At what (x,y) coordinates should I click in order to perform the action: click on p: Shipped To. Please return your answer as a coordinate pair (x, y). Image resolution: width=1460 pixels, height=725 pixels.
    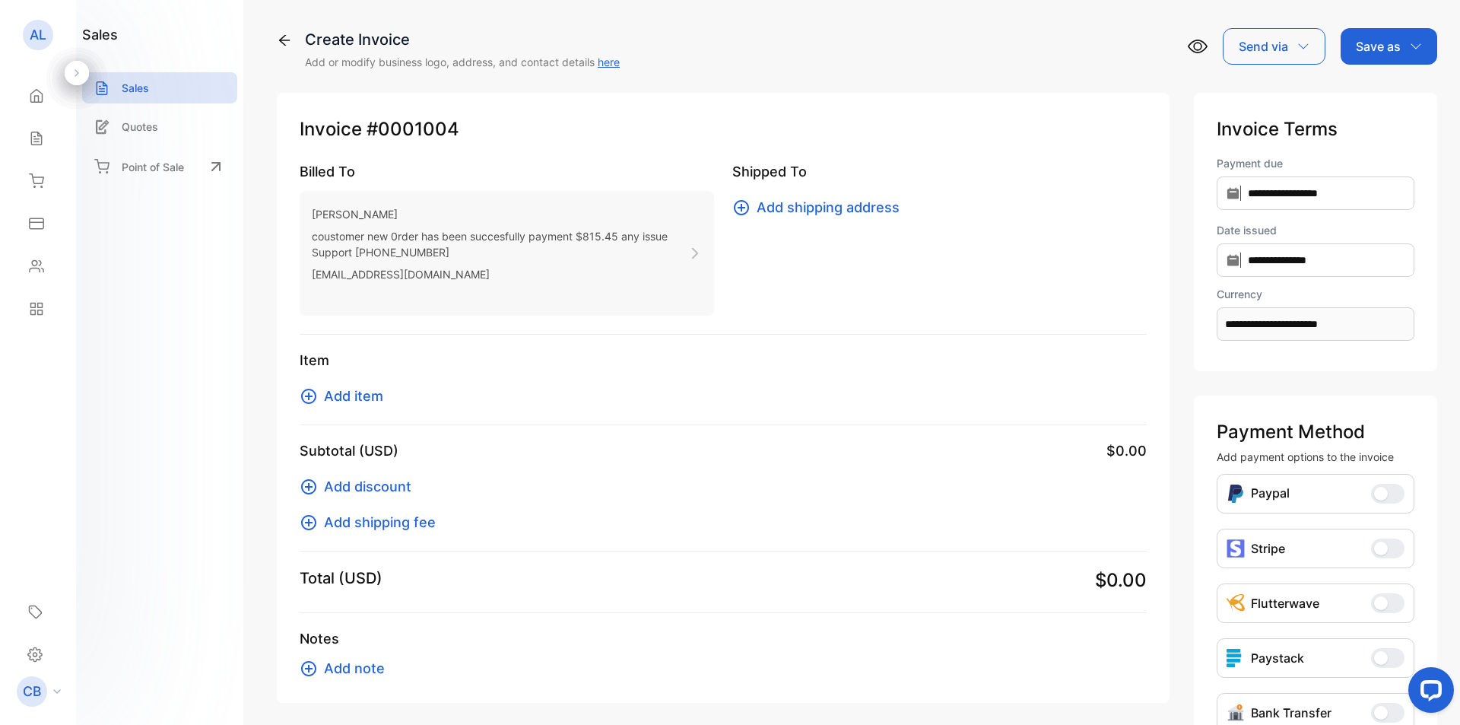
    Looking at the image, I should click on (939, 171).